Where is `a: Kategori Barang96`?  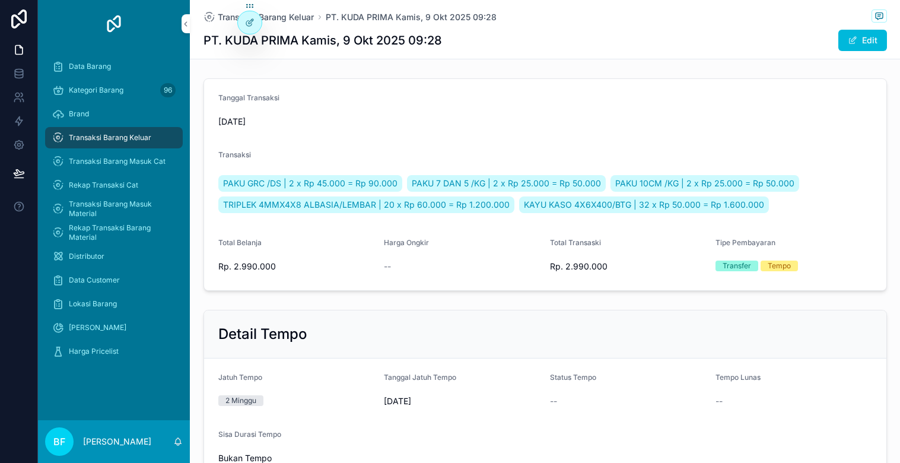
a: Kategori Barang96 is located at coordinates (114, 90).